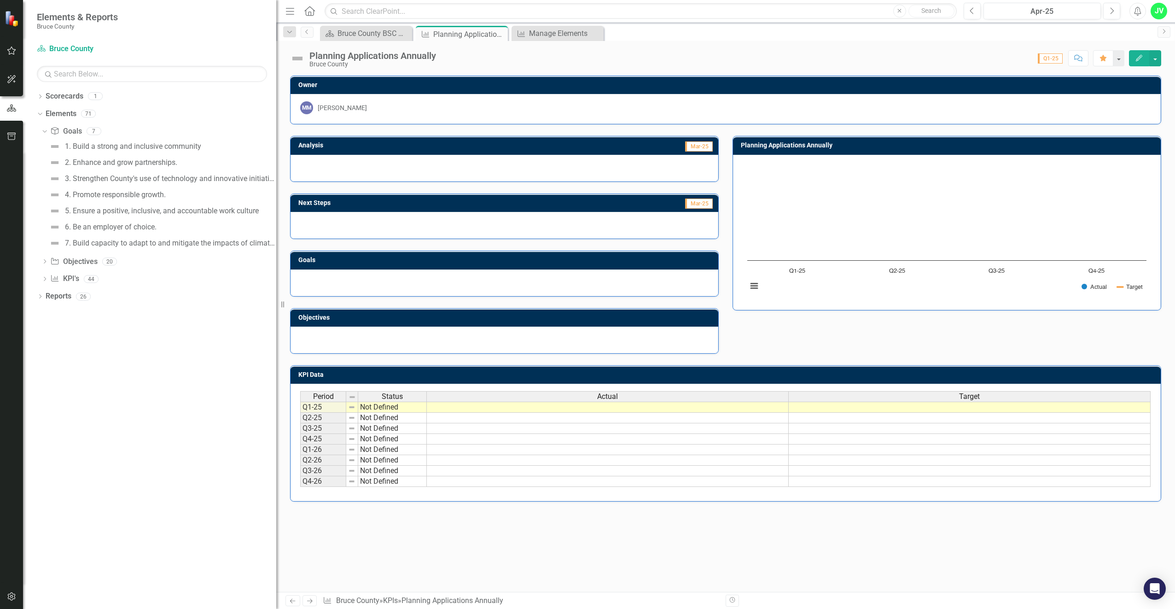  Describe the element at coordinates (64, 279) in the screenshot. I see `a: KPI's` at that location.